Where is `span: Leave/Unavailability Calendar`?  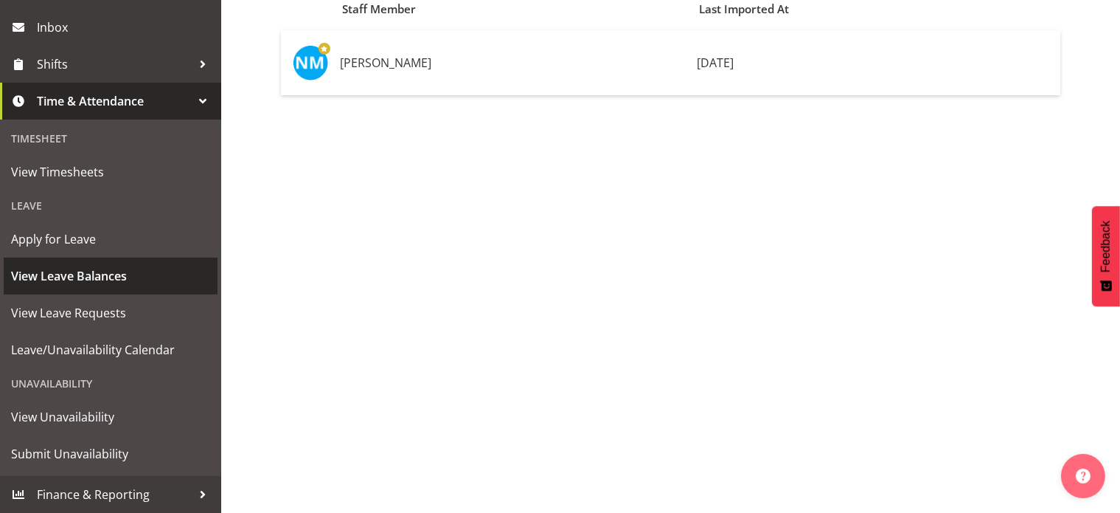
span: Leave/Unavailability Calendar is located at coordinates (111, 350).